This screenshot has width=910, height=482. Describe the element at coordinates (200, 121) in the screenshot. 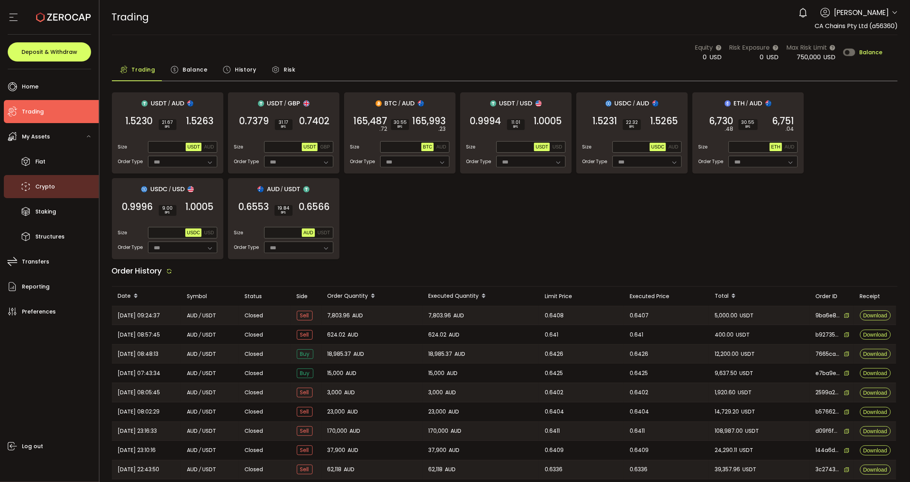

I see `span: 1.5263` at that location.